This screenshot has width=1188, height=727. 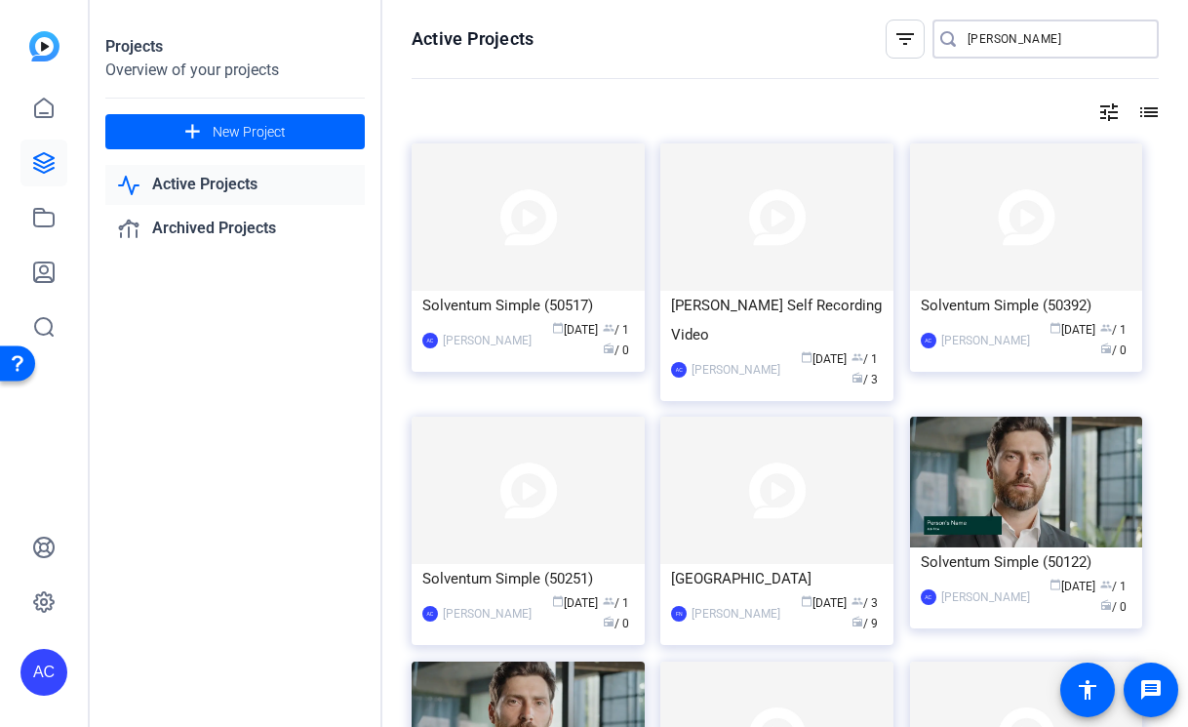 I want to click on div: Solventum Simple (50251), so click(x=528, y=578).